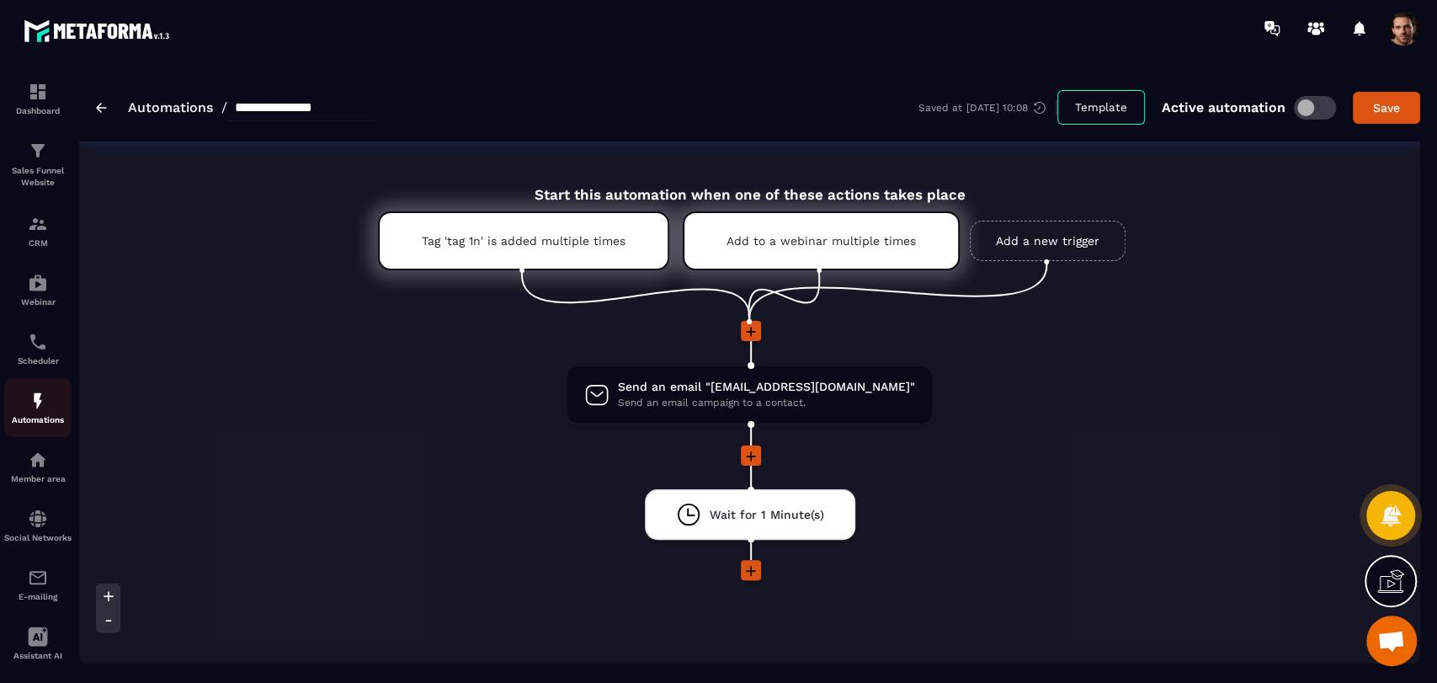 The image size is (1437, 683). I want to click on a: automationsautomationsAutomations, so click(38, 407).